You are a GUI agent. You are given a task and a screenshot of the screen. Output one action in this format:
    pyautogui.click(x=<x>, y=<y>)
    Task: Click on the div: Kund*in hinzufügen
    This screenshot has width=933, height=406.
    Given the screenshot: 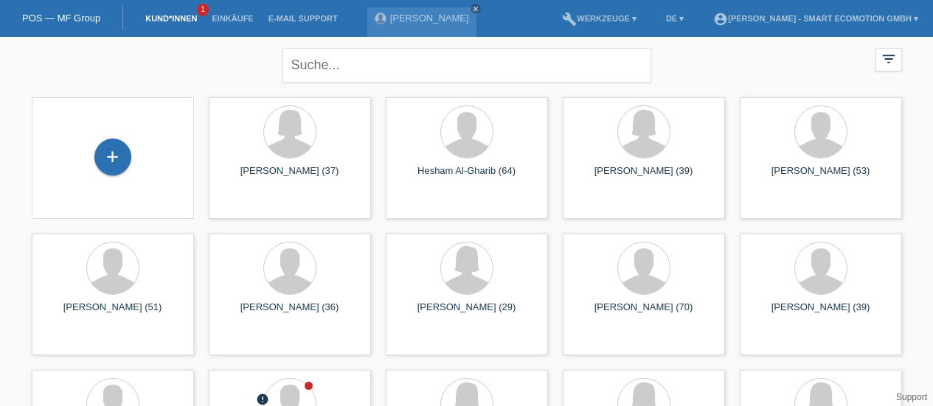 What is the action you would take?
    pyautogui.click(x=113, y=157)
    